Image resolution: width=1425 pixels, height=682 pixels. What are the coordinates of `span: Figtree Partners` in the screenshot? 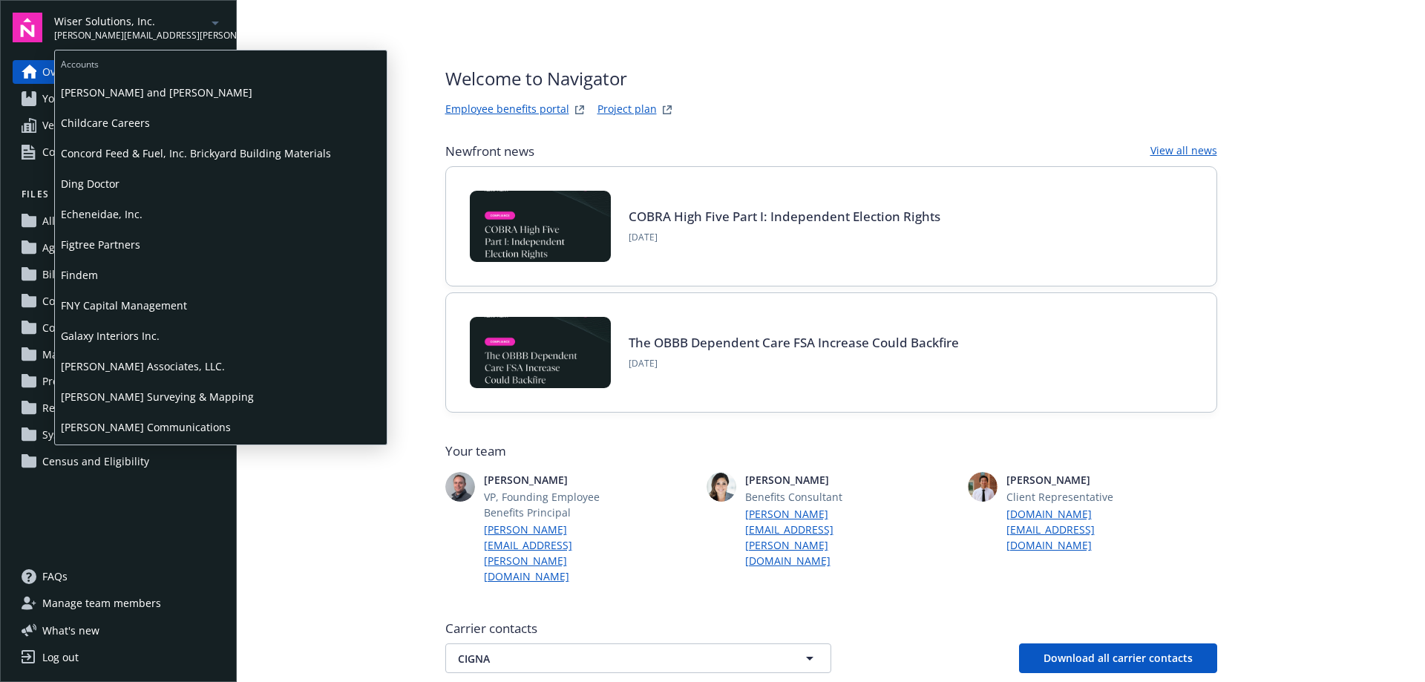 It's located at (220, 244).